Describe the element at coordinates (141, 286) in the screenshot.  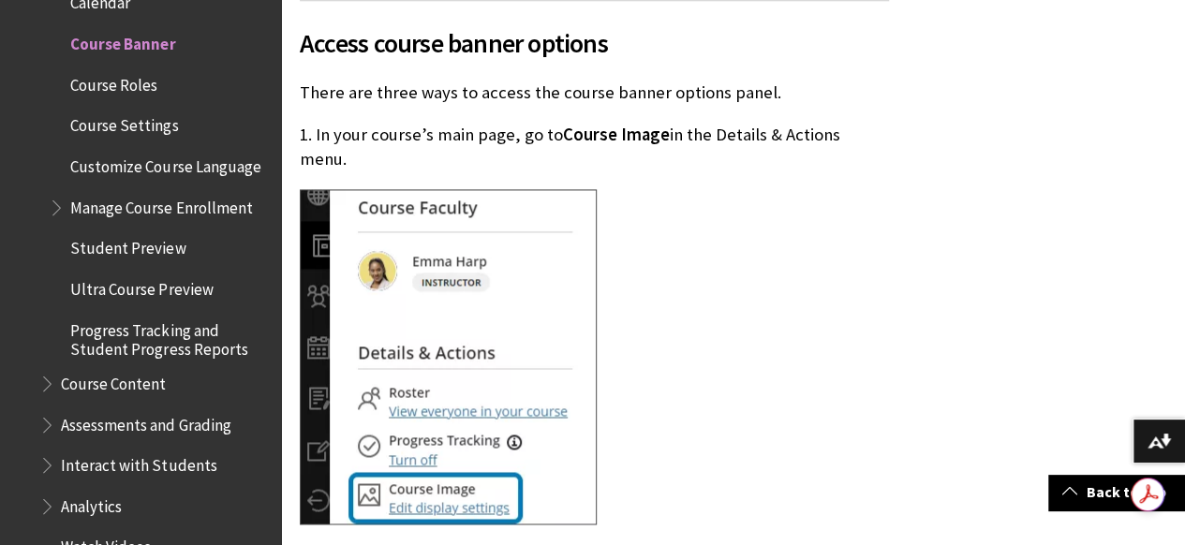
I see `span: Ultra Course Preview` at that location.